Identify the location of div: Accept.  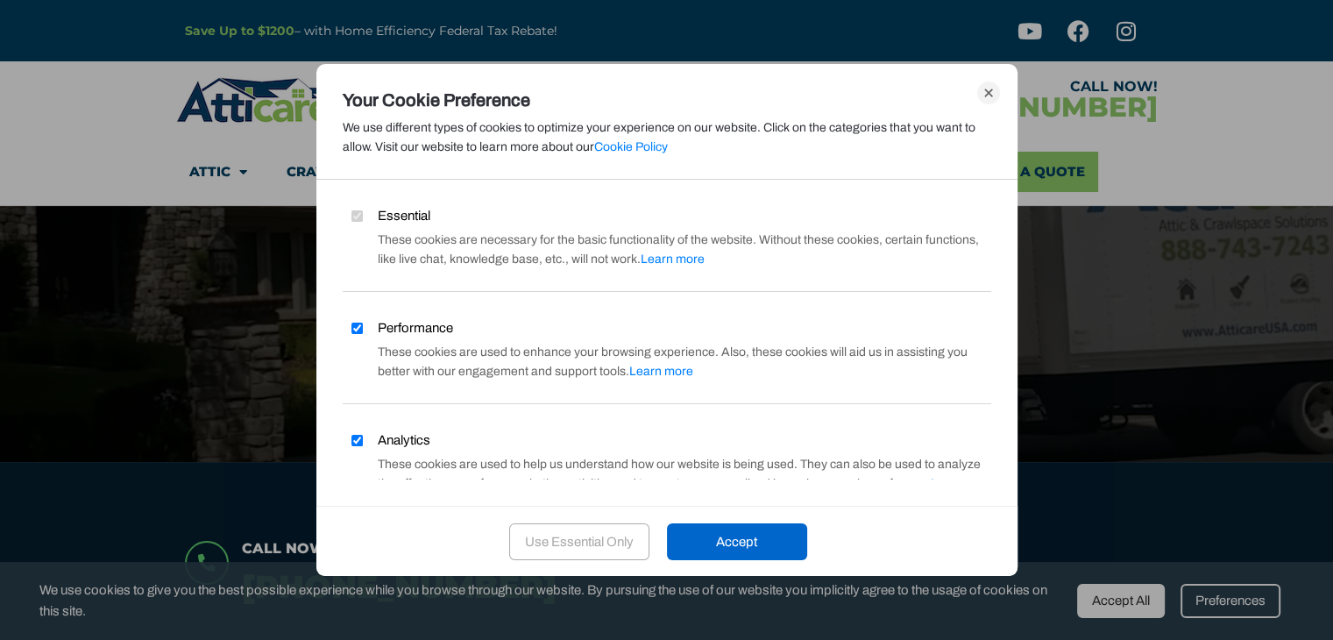
(737, 542).